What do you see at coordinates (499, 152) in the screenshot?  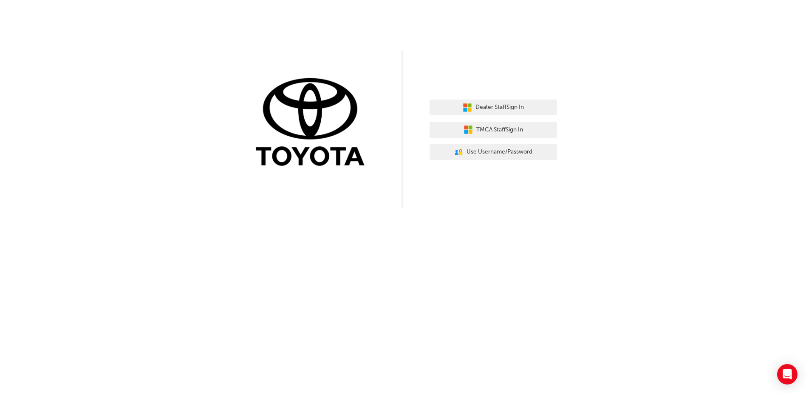 I see `span: Use Username/Password` at bounding box center [499, 152].